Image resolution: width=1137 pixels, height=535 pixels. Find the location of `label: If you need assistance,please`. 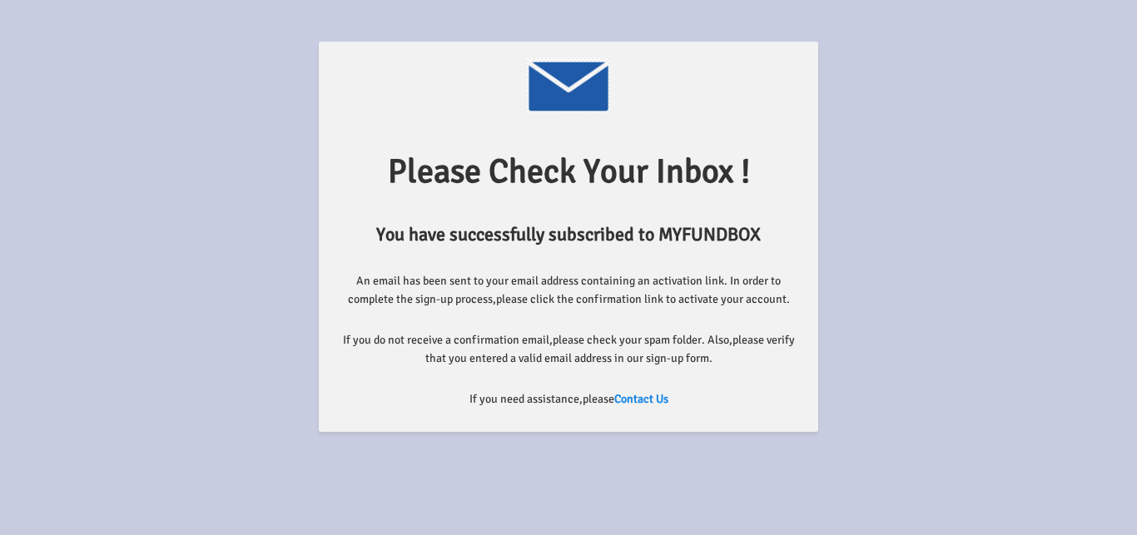

label: If you need assistance,please is located at coordinates (569, 400).